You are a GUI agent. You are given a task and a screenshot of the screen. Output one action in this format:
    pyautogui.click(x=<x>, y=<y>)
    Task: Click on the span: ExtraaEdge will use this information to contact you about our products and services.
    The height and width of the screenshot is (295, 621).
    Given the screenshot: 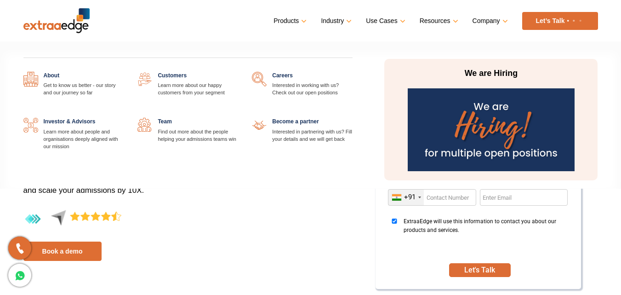 What is the action you would take?
    pyautogui.click(x=484, y=234)
    